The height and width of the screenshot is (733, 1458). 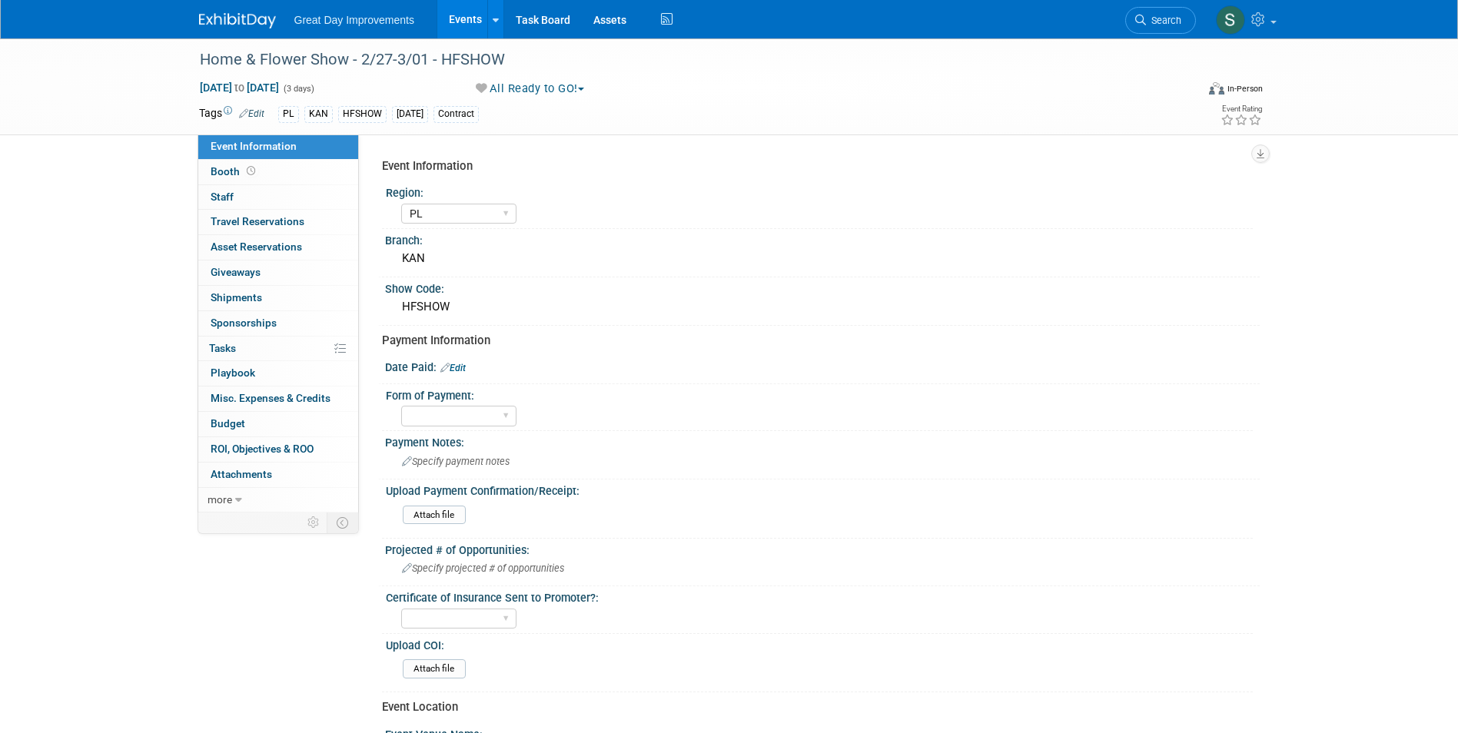 I want to click on div: Event Information, so click(x=815, y=166).